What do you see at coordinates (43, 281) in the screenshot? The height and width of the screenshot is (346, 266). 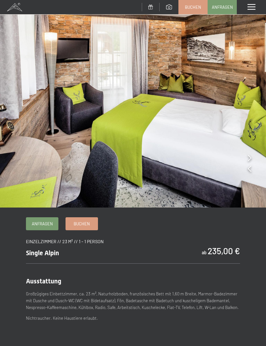 I see `span: Ausstattung` at bounding box center [43, 281].